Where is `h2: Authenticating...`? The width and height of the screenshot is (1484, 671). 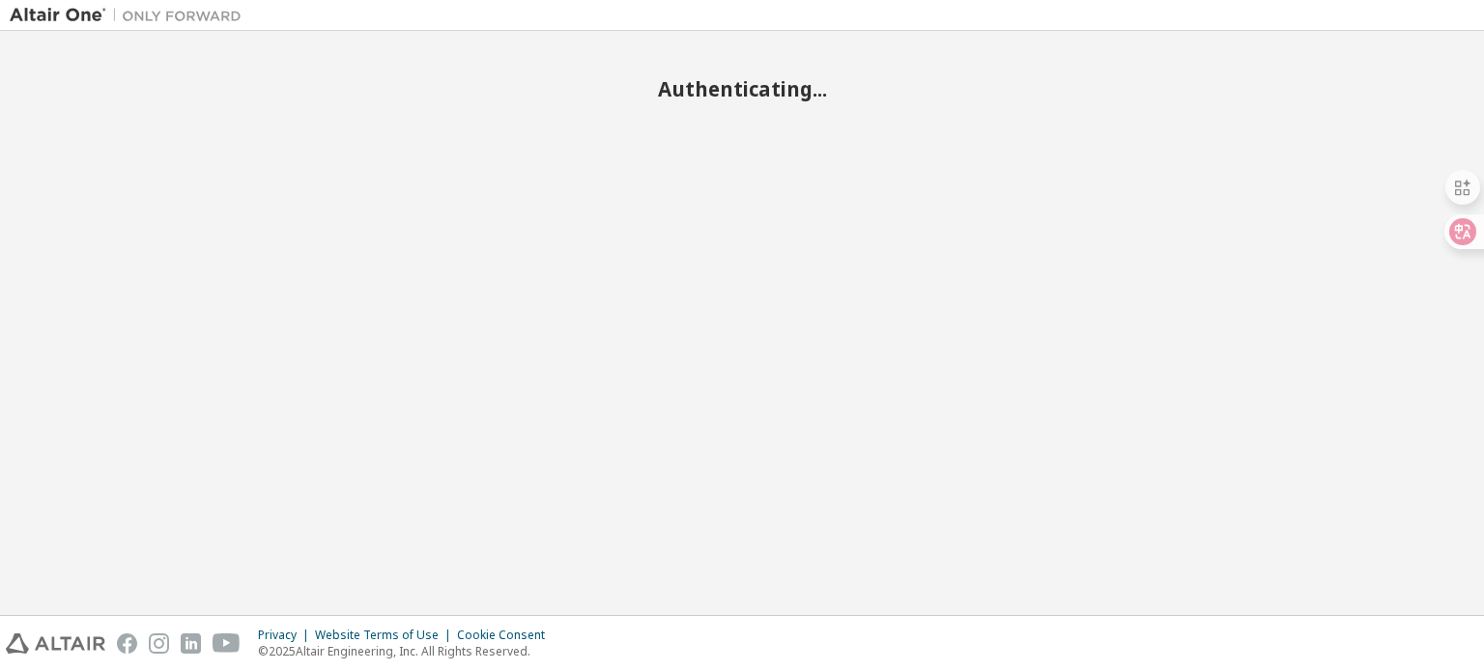
h2: Authenticating... is located at coordinates (742, 89).